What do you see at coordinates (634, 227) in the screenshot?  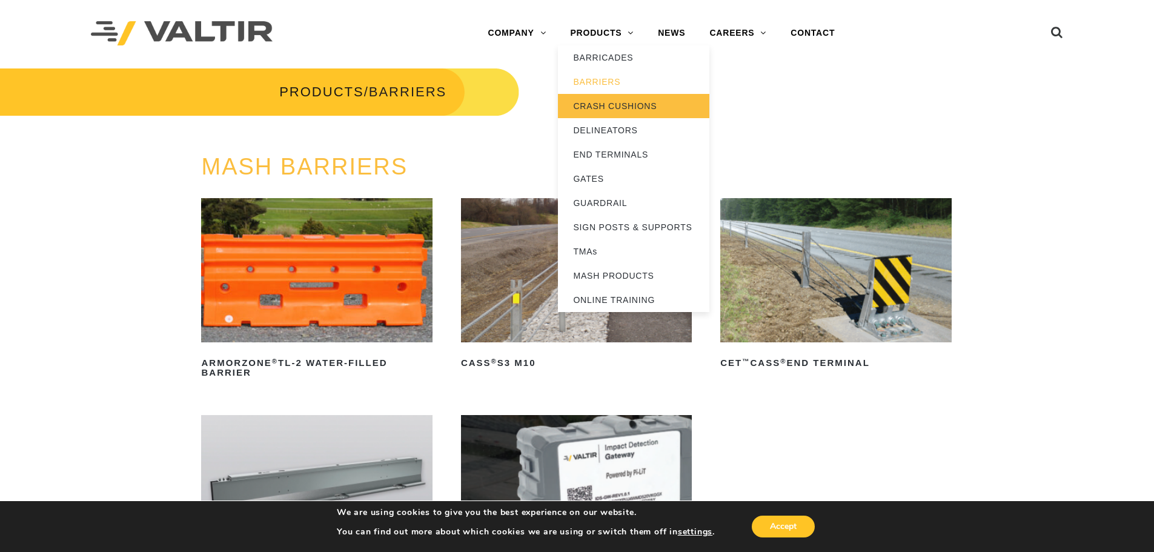 I see `a: SIGN POSTS & SUPPORTS` at bounding box center [634, 227].